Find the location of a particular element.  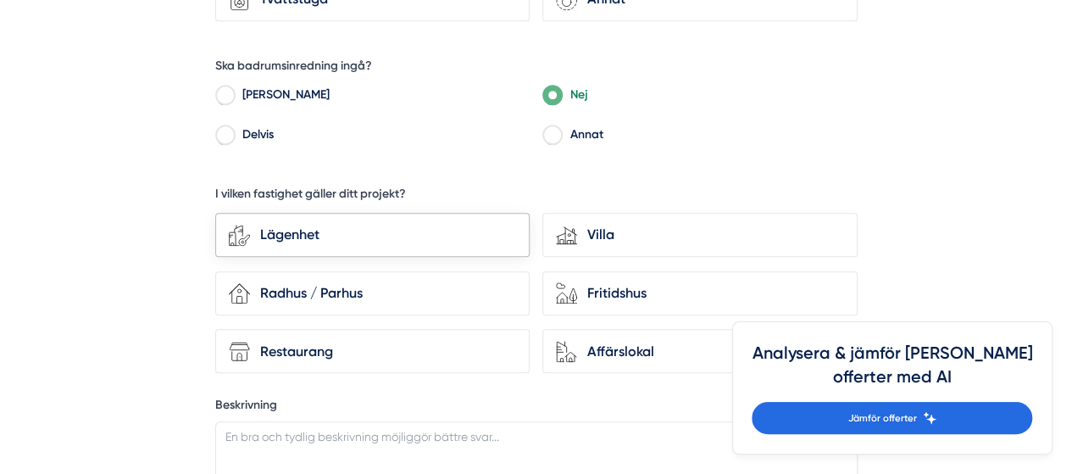

label: Beskrivning is located at coordinates (536, 407).